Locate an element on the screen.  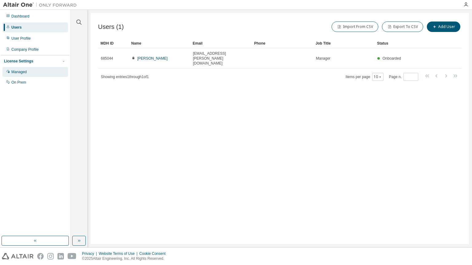
div: Status is located at coordinates (403, 43).